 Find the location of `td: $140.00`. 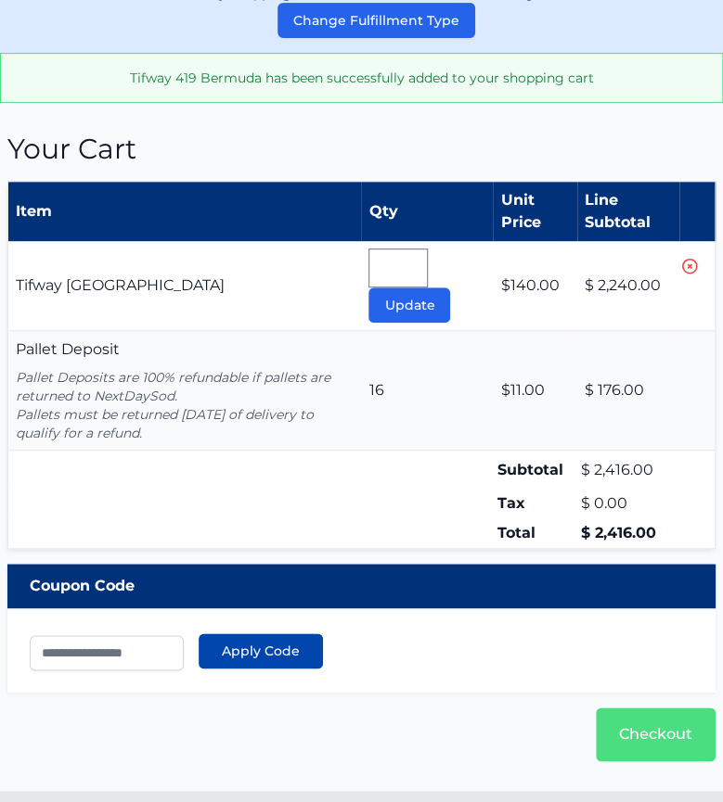

td: $140.00 is located at coordinates (534, 286).